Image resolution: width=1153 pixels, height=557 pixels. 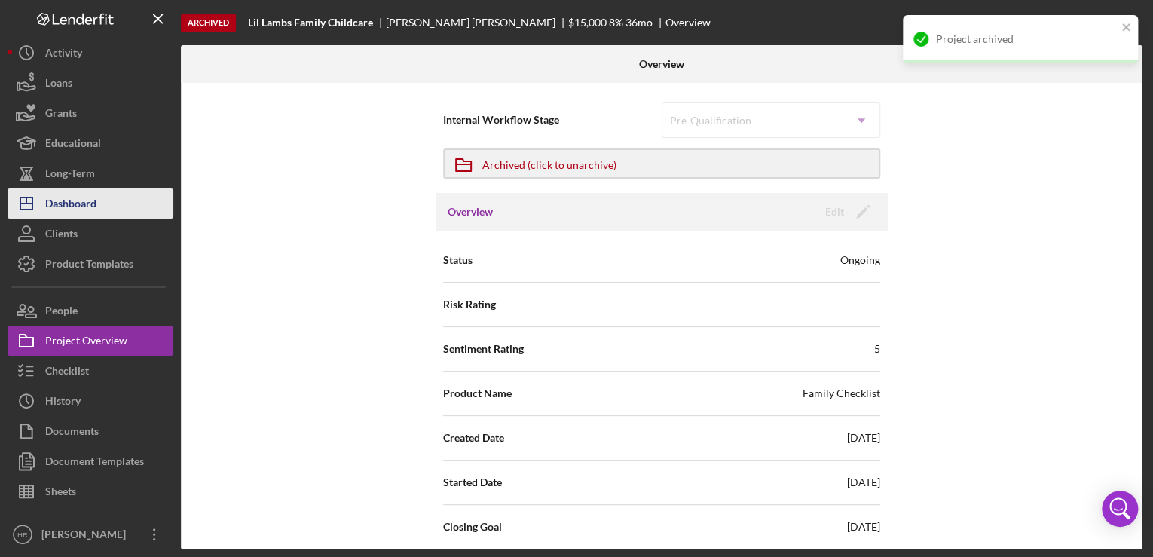 I want to click on div: Activity, so click(x=63, y=54).